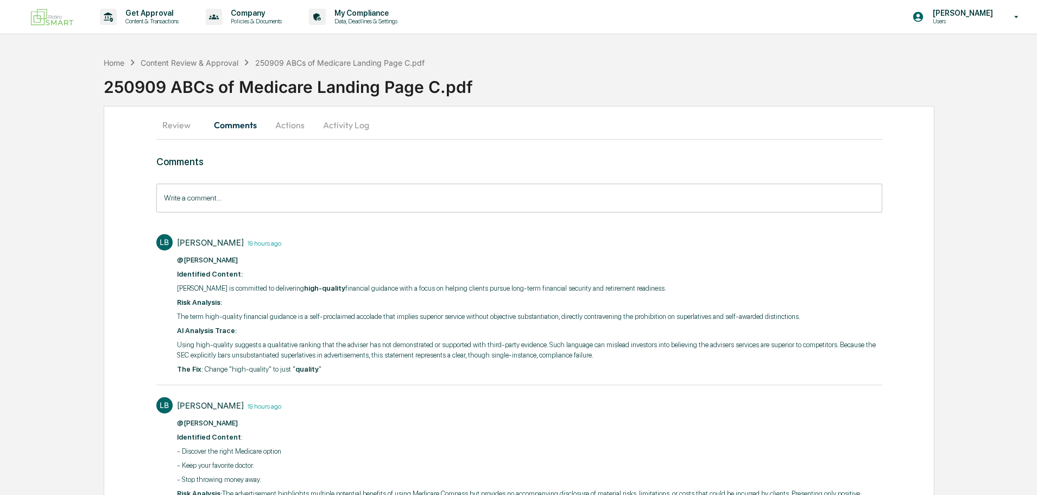 This screenshot has width=1037, height=495. I want to click on time: Thursday, August 21, 2025 at 3:58:08 PM, so click(262, 242).